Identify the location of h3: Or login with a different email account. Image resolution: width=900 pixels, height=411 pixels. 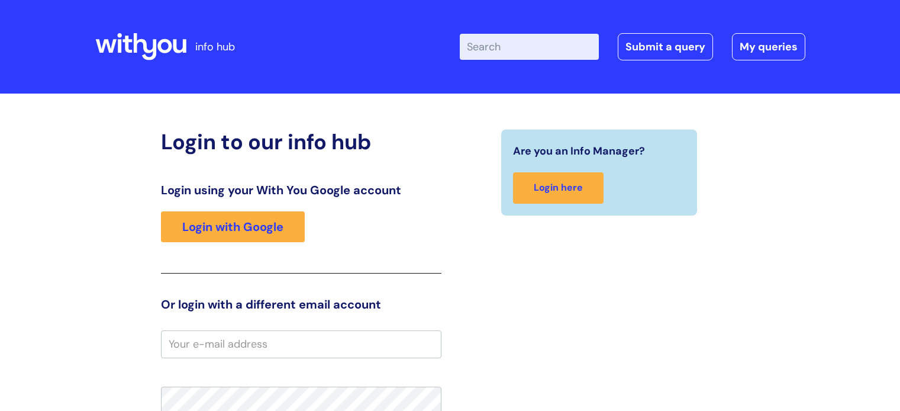
(301, 304).